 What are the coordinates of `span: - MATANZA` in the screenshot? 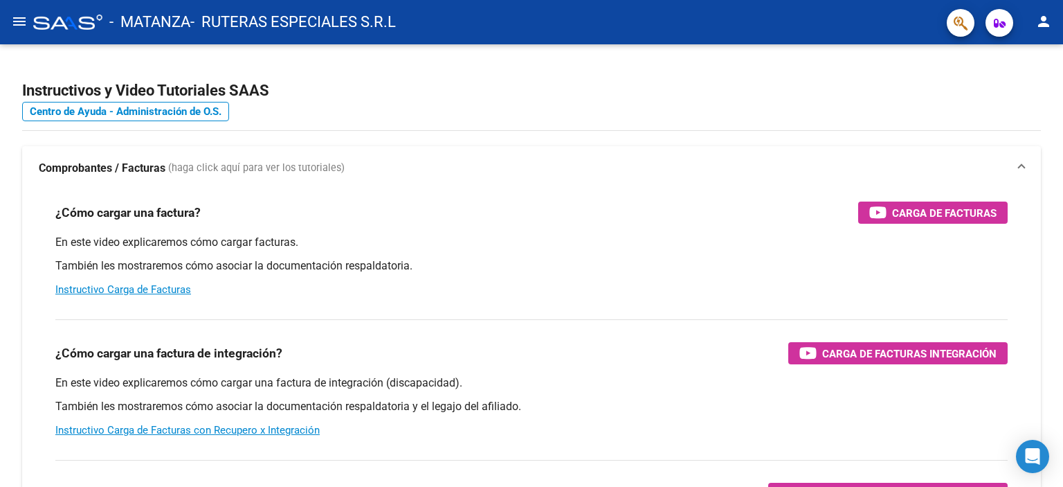 It's located at (150, 22).